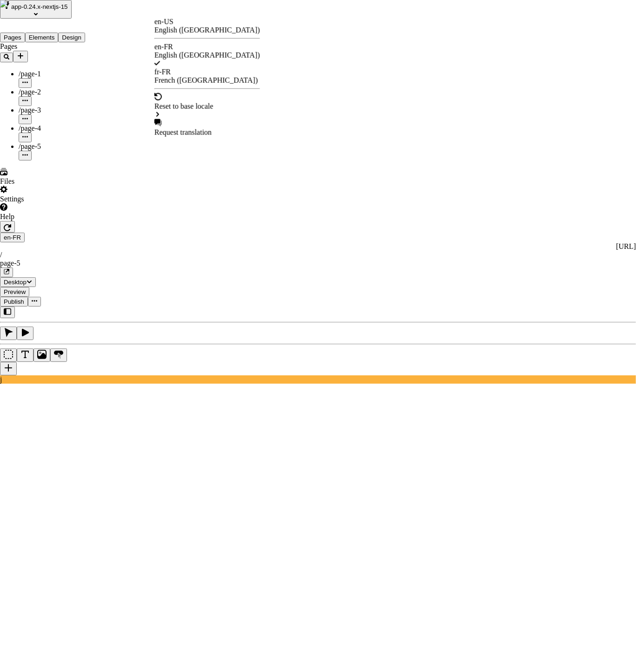  Describe the element at coordinates (207, 106) in the screenshot. I see `div: Reset to base locale` at that location.